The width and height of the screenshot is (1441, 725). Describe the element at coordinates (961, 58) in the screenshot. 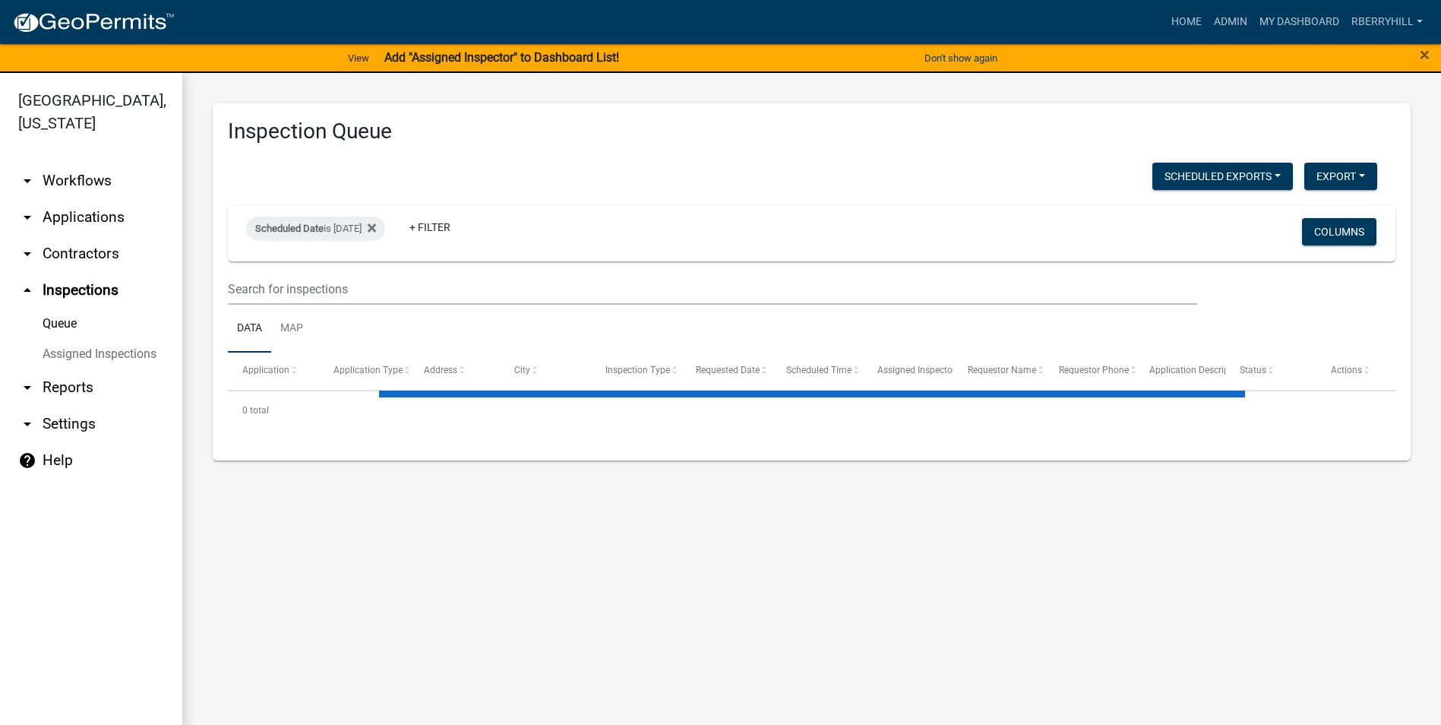

I see `button: Don't show again` at that location.